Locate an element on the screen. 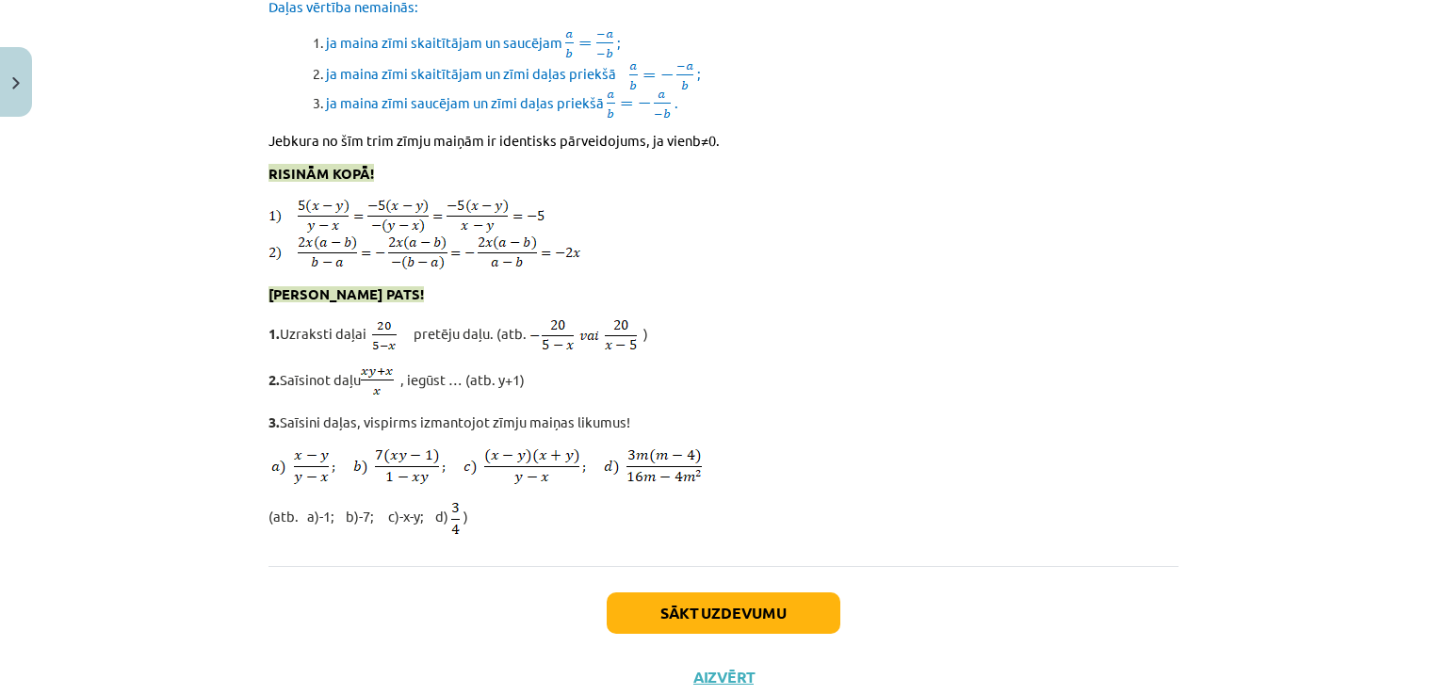 This screenshot has height=695, width=1447. span: b is located at coordinates (696, 139).